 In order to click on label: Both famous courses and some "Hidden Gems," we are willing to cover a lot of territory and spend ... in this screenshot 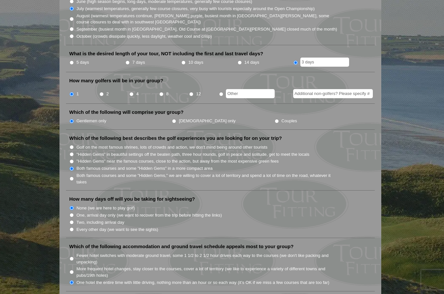, I will do `click(207, 179)`.